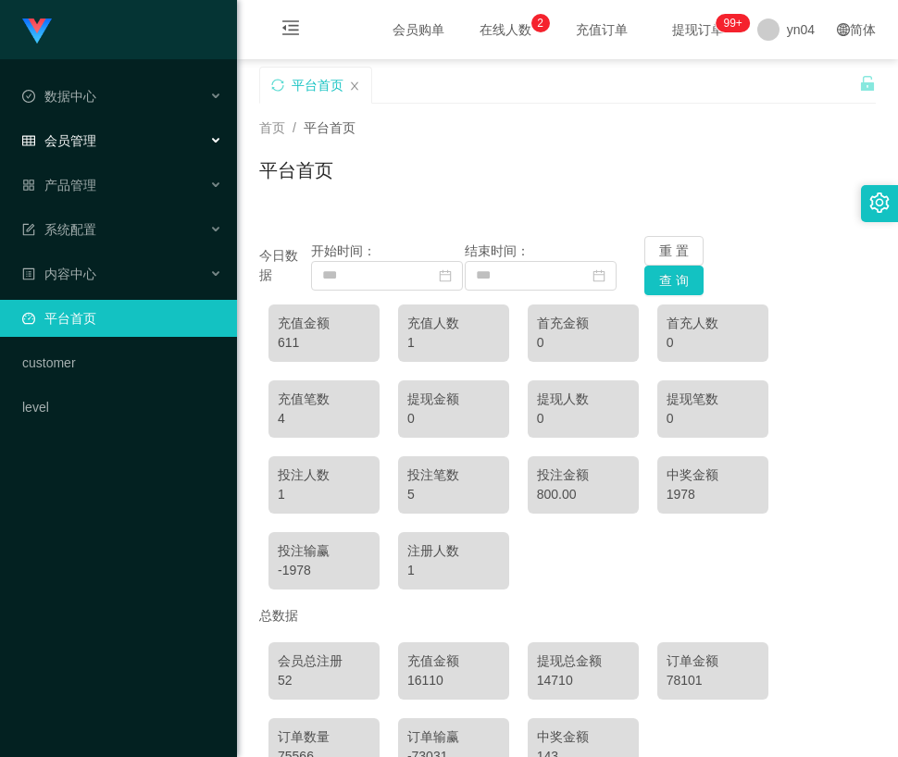 The image size is (898, 757). Describe the element at coordinates (122, 407) in the screenshot. I see `a: level` at that location.